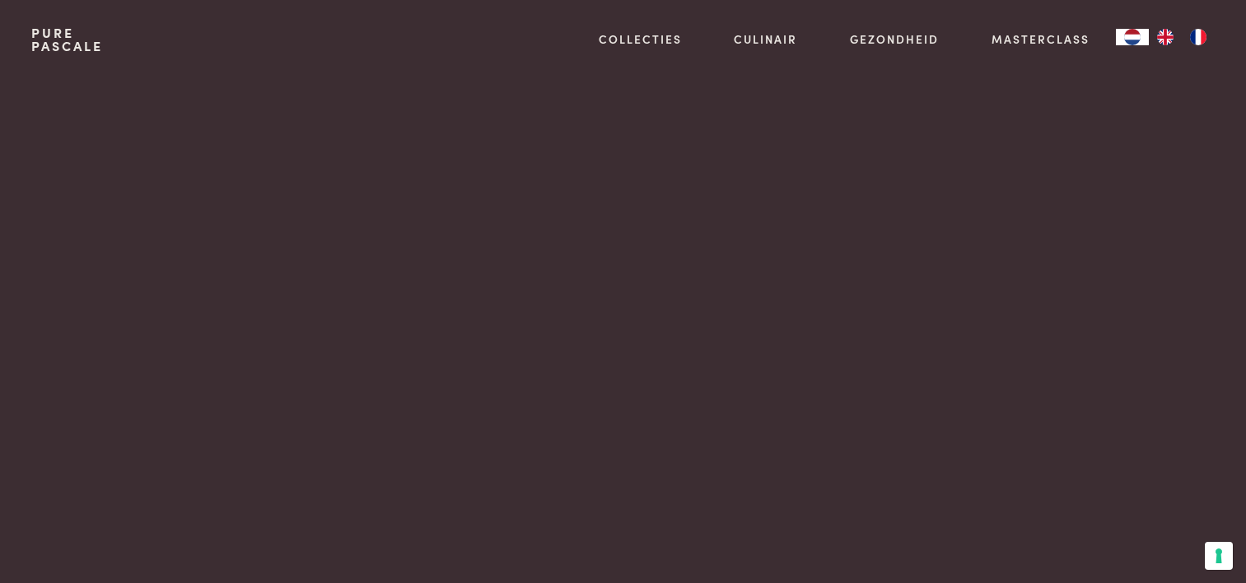 The image size is (1246, 583). What do you see at coordinates (1219, 556) in the screenshot?
I see `button: Uw voorkeuren voor toestemming voor trackingtechnologieën` at bounding box center [1219, 556].